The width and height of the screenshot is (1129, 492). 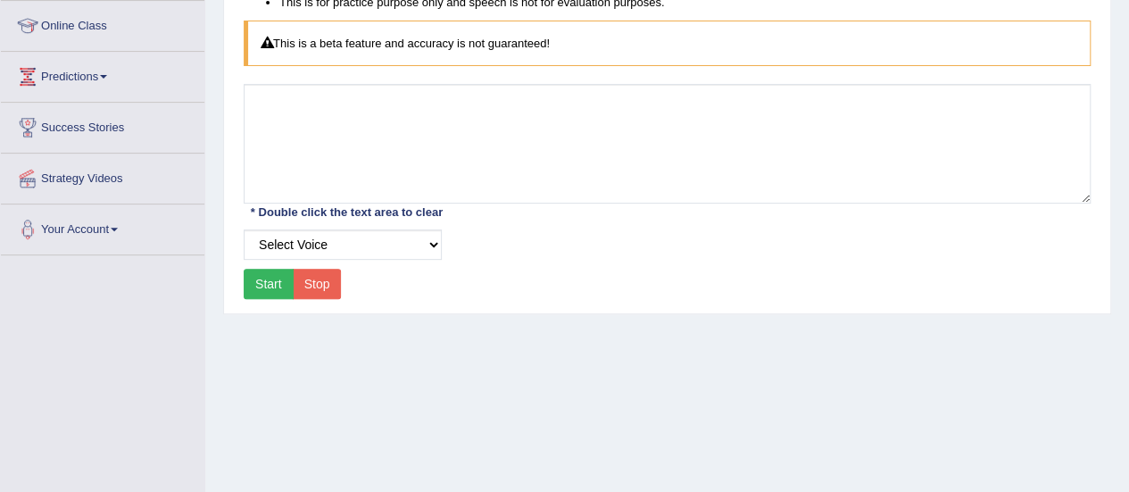 I want to click on button: Start, so click(x=269, y=284).